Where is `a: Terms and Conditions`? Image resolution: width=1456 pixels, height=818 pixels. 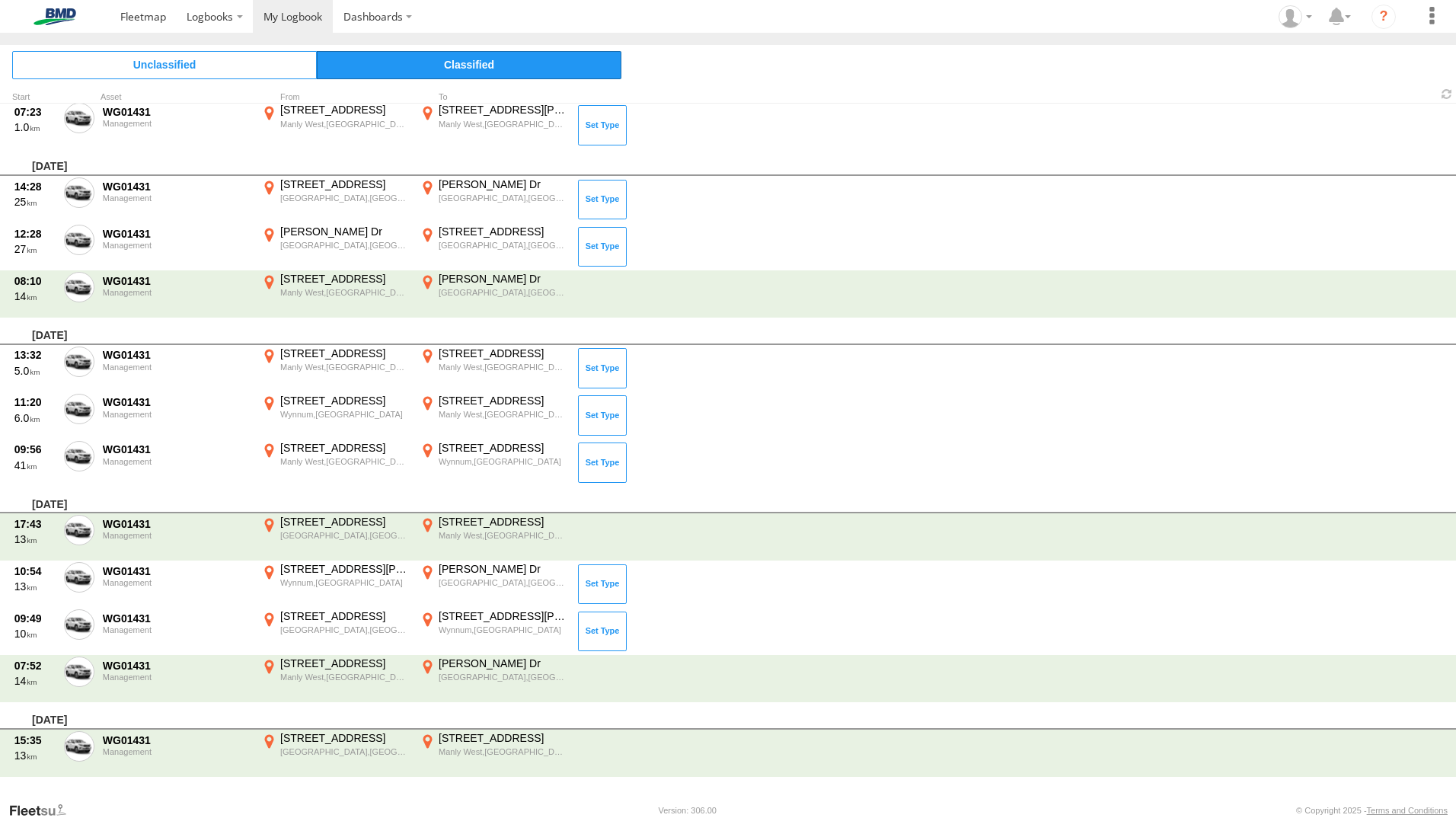 a: Terms and Conditions is located at coordinates (1408, 810).